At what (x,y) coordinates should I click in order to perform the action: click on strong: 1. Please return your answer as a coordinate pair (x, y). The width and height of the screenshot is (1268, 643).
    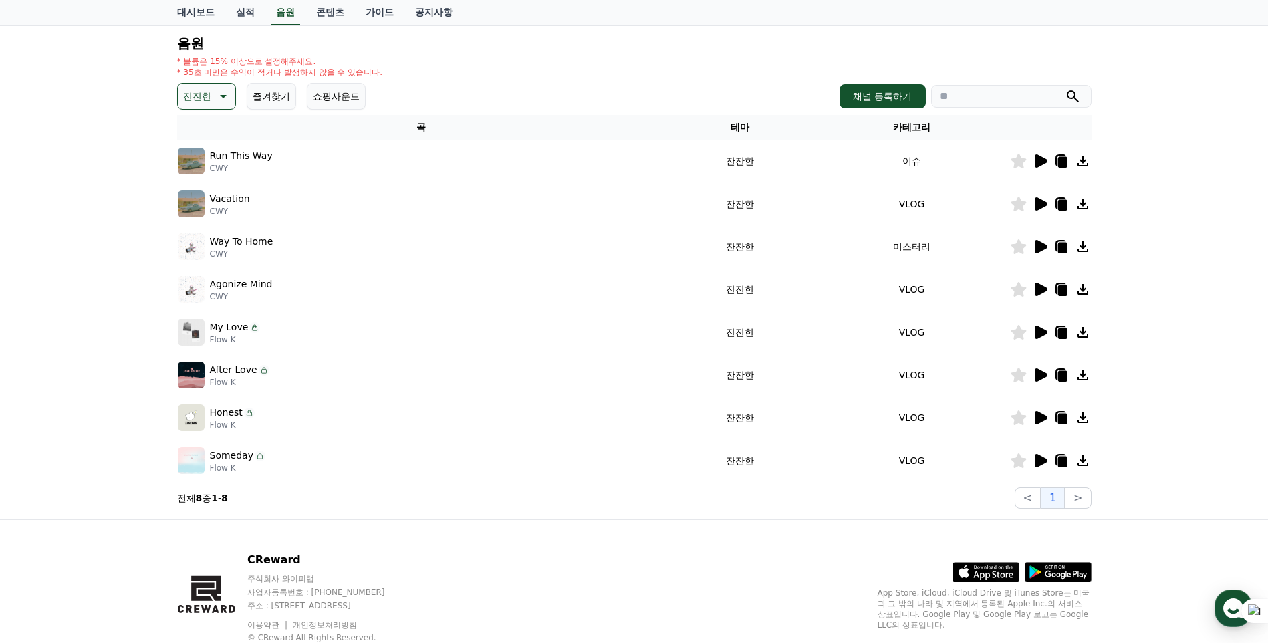
    Looking at the image, I should click on (215, 498).